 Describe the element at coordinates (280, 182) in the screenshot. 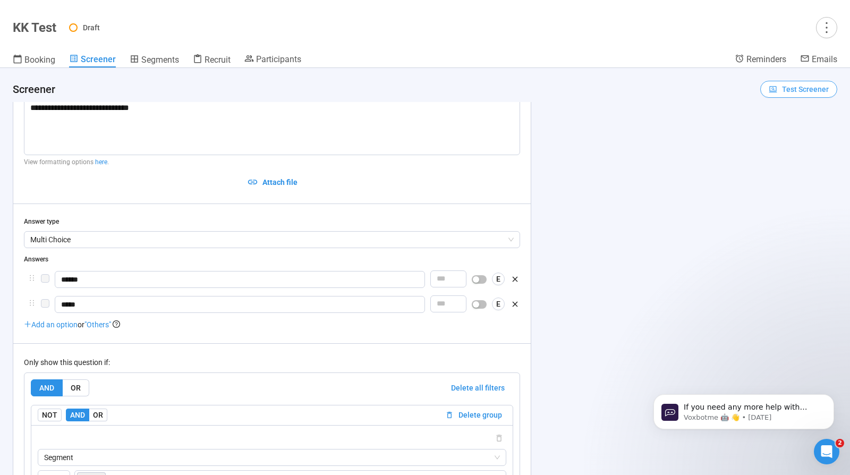

I see `span: Attach file` at that location.